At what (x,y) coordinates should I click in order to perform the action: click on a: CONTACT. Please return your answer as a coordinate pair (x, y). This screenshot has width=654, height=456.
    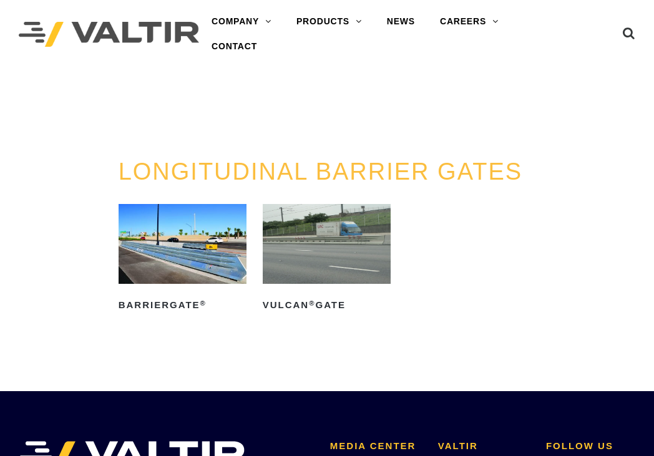
    Looking at the image, I should click on (234, 47).